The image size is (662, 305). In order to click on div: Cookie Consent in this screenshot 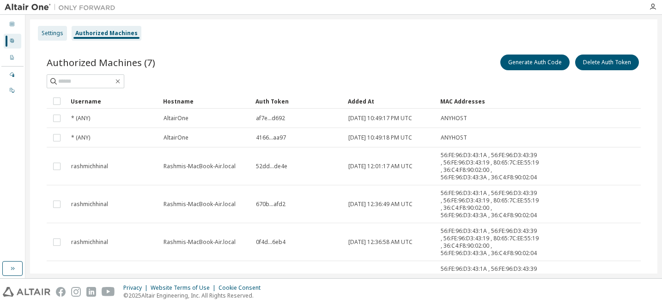, I will do `click(242, 288)`.